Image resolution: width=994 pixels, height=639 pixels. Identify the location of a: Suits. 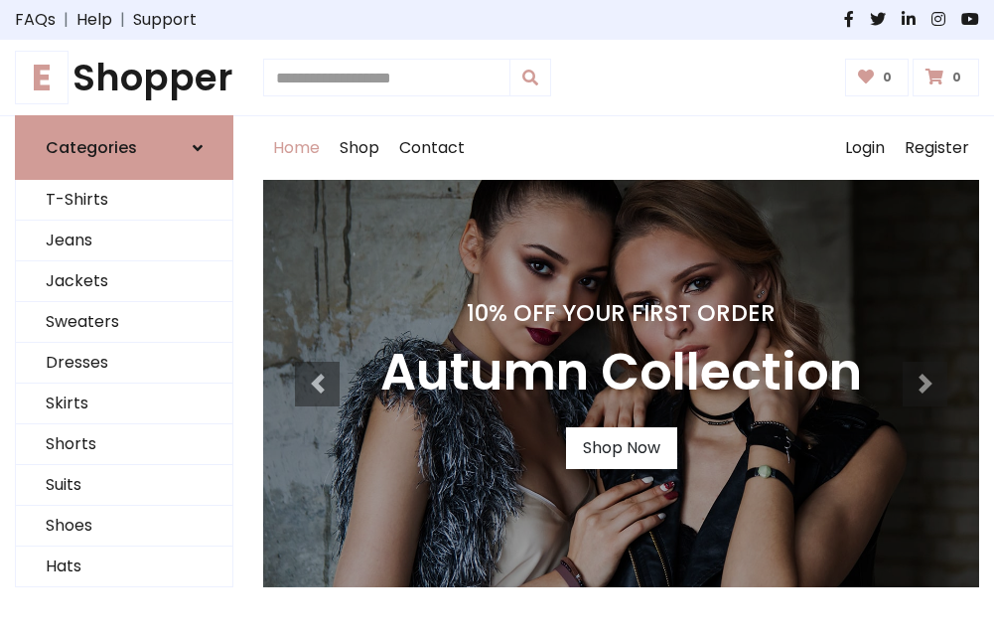
(124, 485).